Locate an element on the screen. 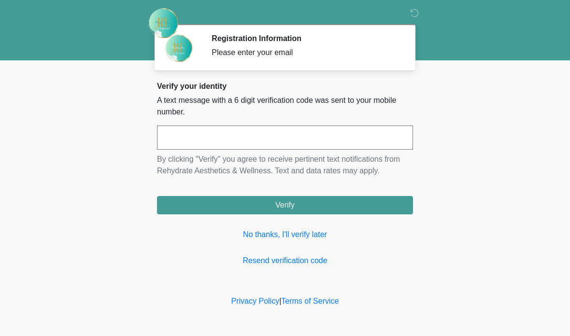 The image size is (570, 336). a: Privacy Policy is located at coordinates (255, 301).